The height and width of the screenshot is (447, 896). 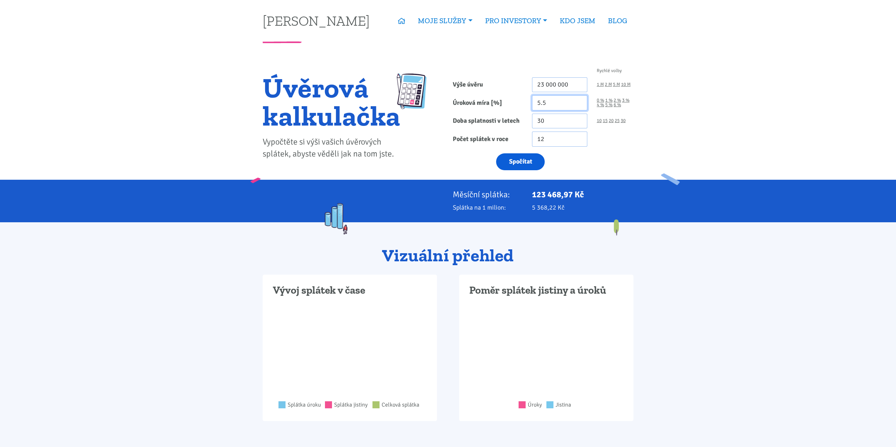 What do you see at coordinates (626, 84) in the screenshot?
I see `a: 10 M` at bounding box center [626, 84].